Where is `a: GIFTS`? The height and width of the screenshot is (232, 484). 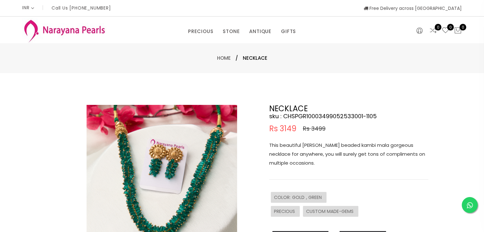 a: GIFTS is located at coordinates (289, 32).